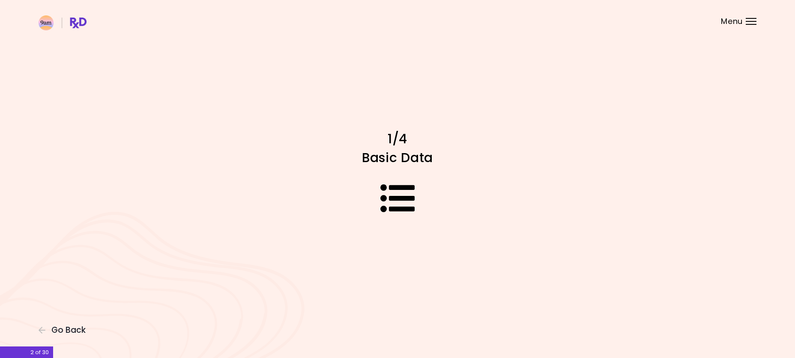 Image resolution: width=795 pixels, height=358 pixels. I want to click on button: Go Back, so click(64, 331).